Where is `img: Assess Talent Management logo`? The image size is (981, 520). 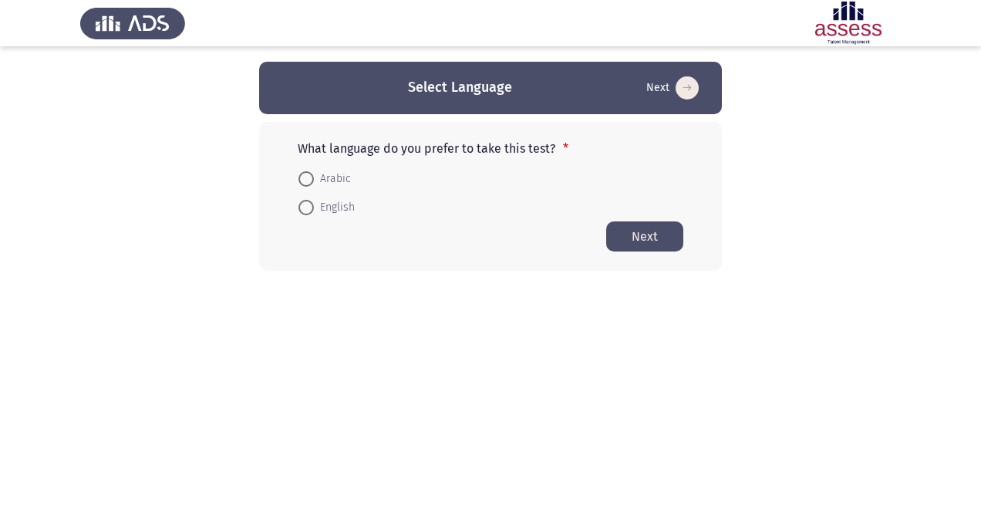
img: Assess Talent Management logo is located at coordinates (133, 23).